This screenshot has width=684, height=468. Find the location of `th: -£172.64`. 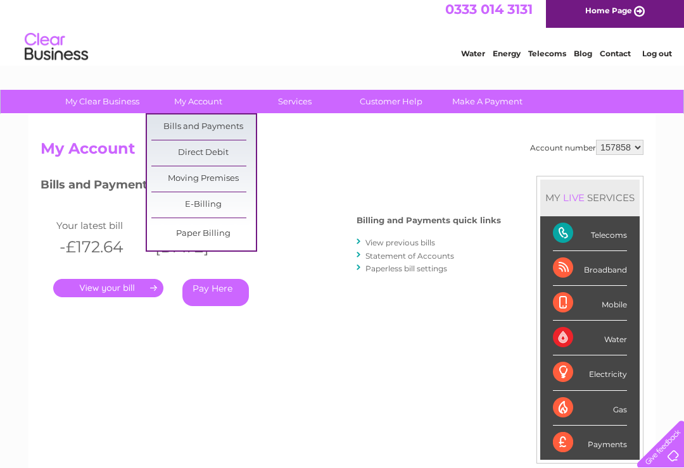

th: -£172.64 is located at coordinates (101, 247).